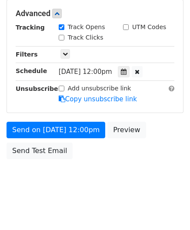 The image size is (190, 230). What do you see at coordinates (95, 13) in the screenshot?
I see `h5: Advanced` at bounding box center [95, 13].